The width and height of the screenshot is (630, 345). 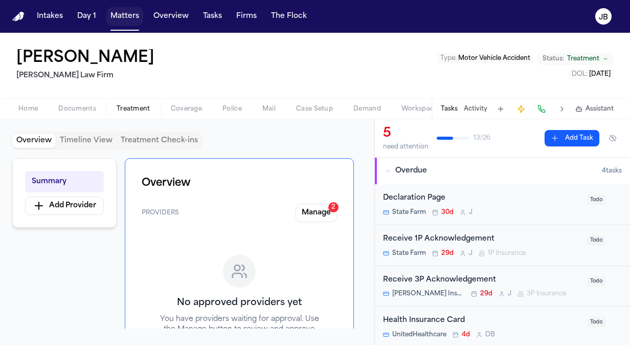 What do you see at coordinates (86, 16) in the screenshot?
I see `a: Day 1` at bounding box center [86, 16].